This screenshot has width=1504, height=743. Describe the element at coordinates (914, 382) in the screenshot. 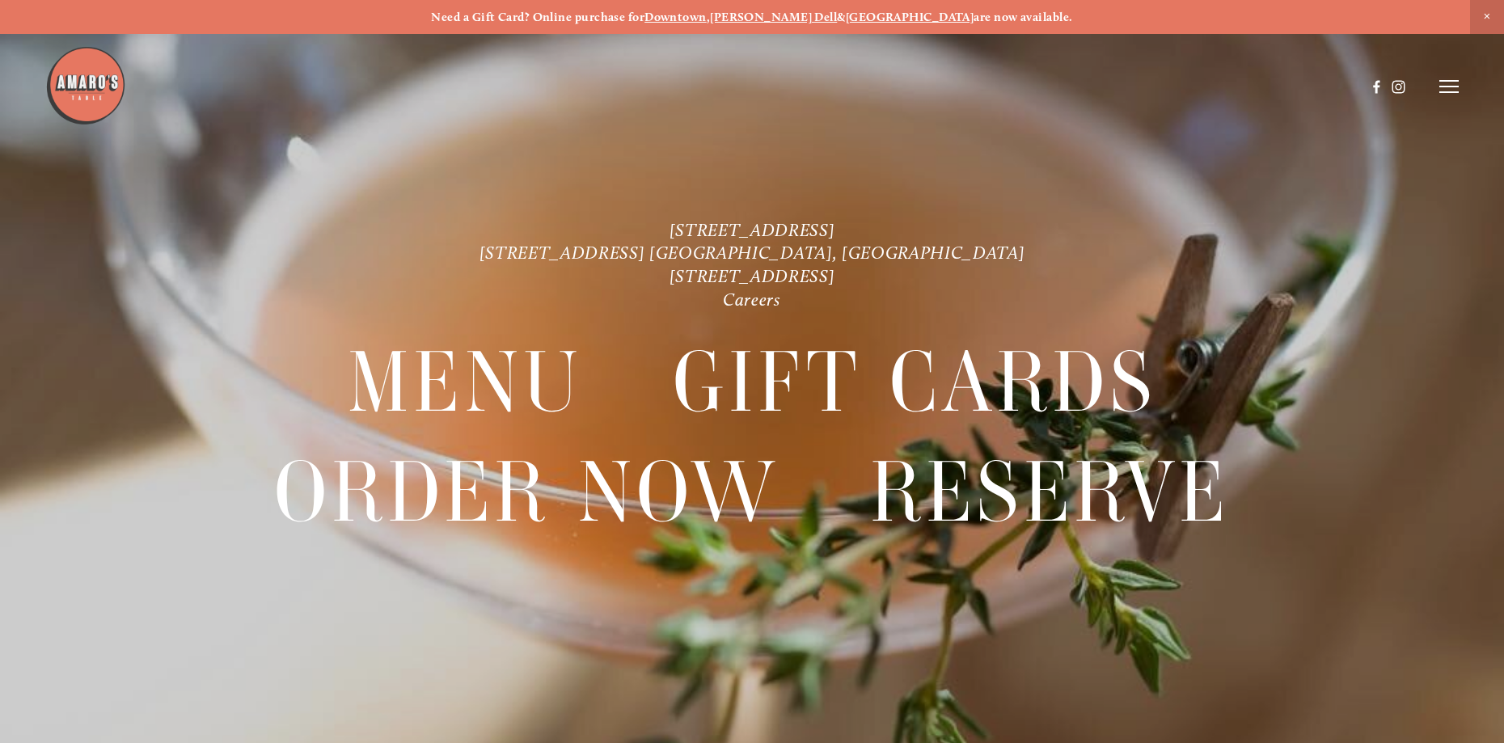

I see `span: Gift Cards` at that location.